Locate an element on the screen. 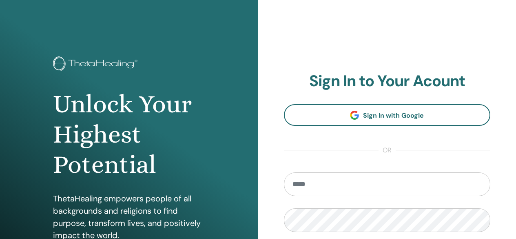 The height and width of the screenshot is (239, 516). h1: Unlock Your Highest Potential is located at coordinates (129, 134).